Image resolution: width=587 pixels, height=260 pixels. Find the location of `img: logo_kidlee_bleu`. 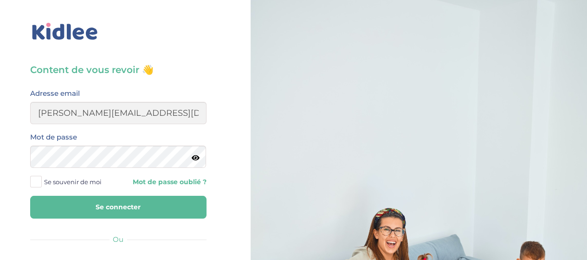

img: logo_kidlee_bleu is located at coordinates (65, 32).